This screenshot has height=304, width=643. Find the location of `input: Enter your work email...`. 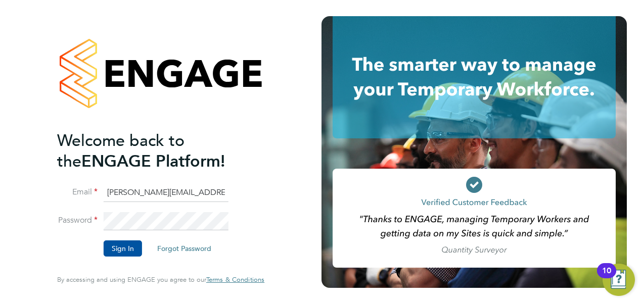

input: Enter your work email... is located at coordinates (166, 193).